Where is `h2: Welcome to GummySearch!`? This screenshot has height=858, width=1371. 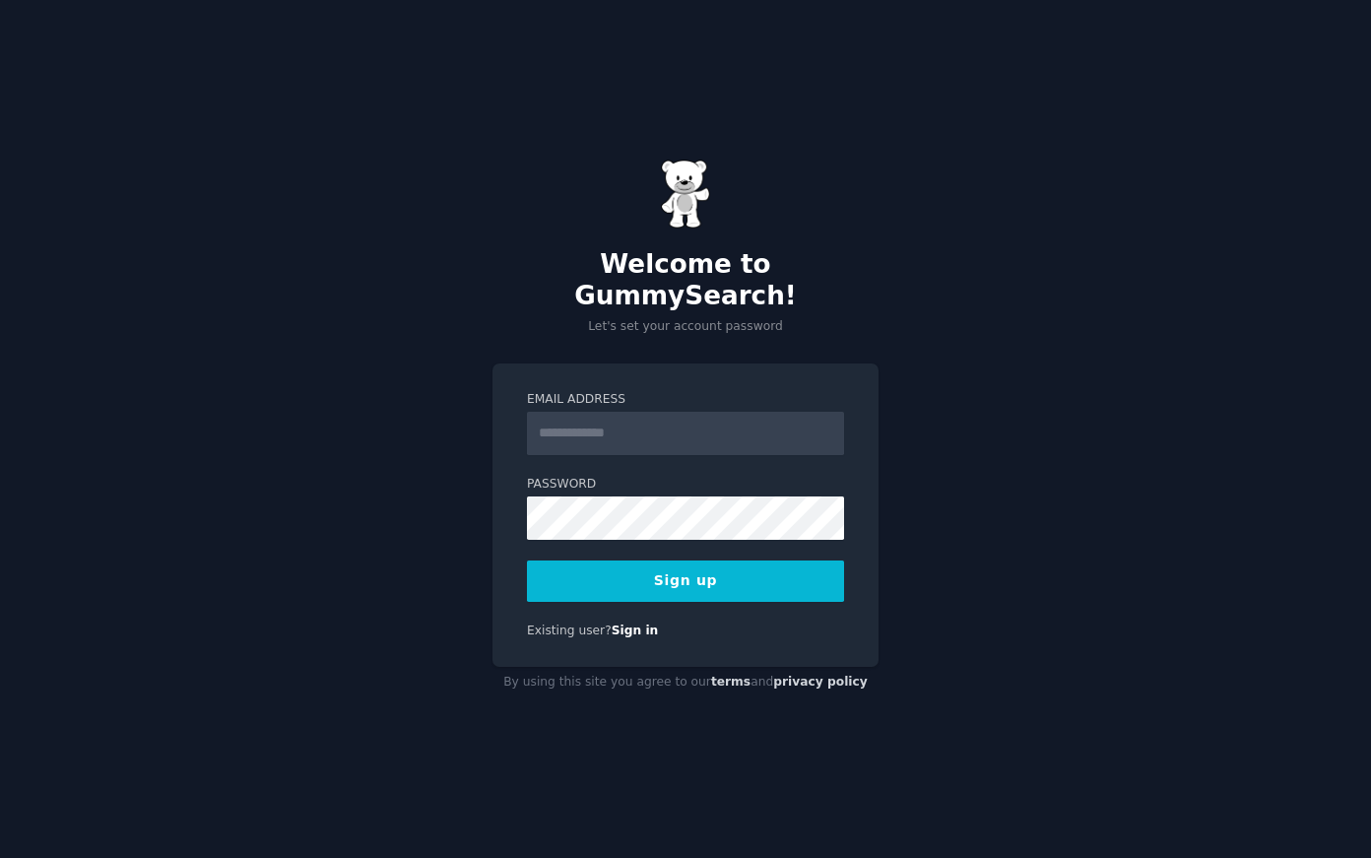
h2: Welcome to GummySearch! is located at coordinates (686, 280).